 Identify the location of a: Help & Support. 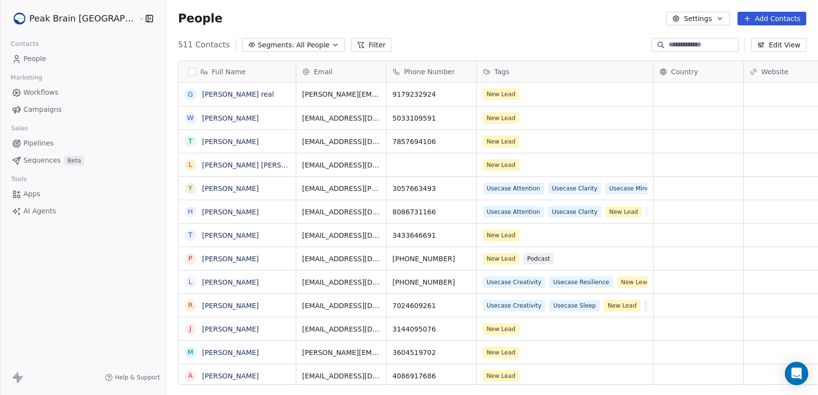
(132, 377).